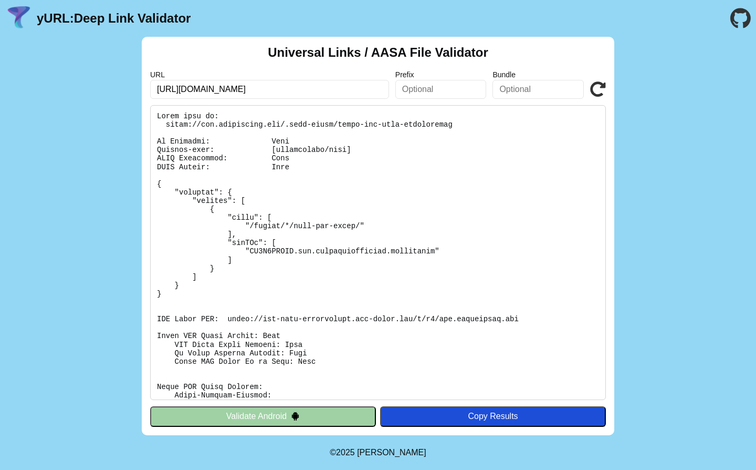 Image resolution: width=756 pixels, height=470 pixels. I want to click on img: droidIcon.svg, so click(295, 415).